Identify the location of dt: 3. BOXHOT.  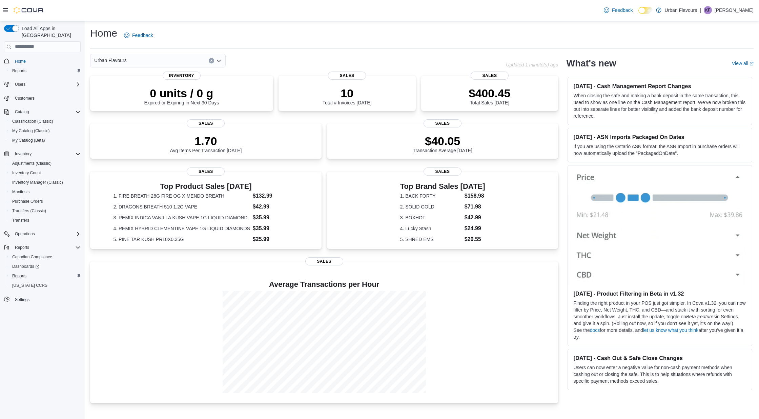
(431, 218).